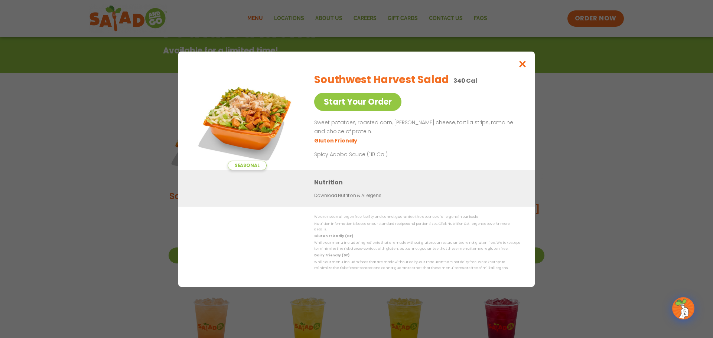 Image resolution: width=713 pixels, height=338 pixels. I want to click on h3: Nutrition, so click(419, 182).